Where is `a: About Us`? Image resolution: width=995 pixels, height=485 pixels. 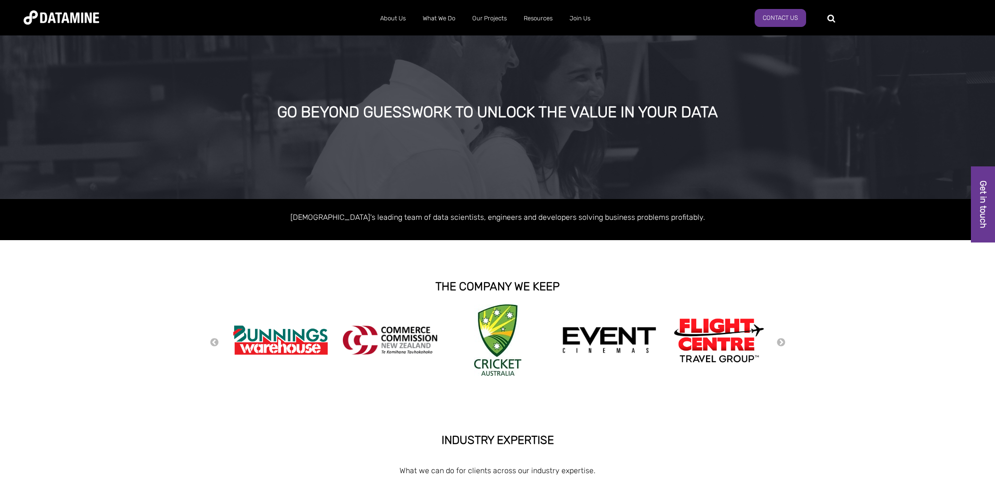 a: About Us is located at coordinates (393, 18).